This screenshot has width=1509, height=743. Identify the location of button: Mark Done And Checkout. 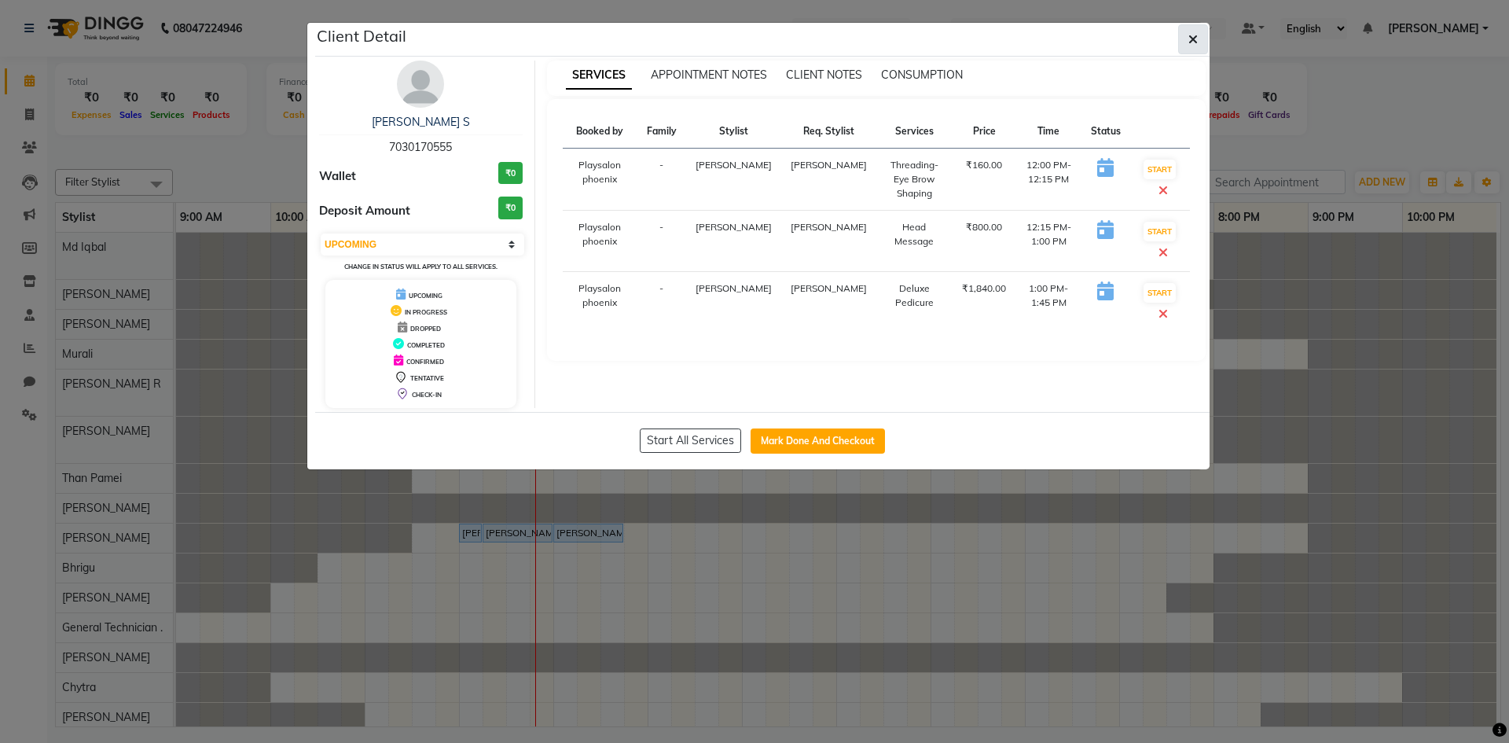
(817, 441).